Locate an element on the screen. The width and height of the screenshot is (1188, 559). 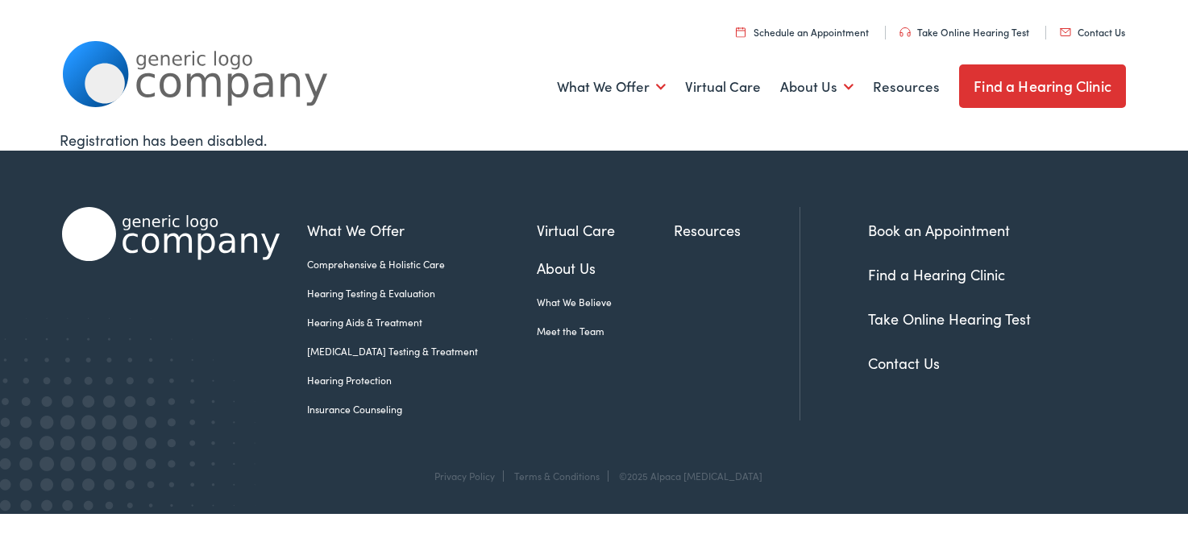
img: Alpaca Audiology is located at coordinates (171, 234).